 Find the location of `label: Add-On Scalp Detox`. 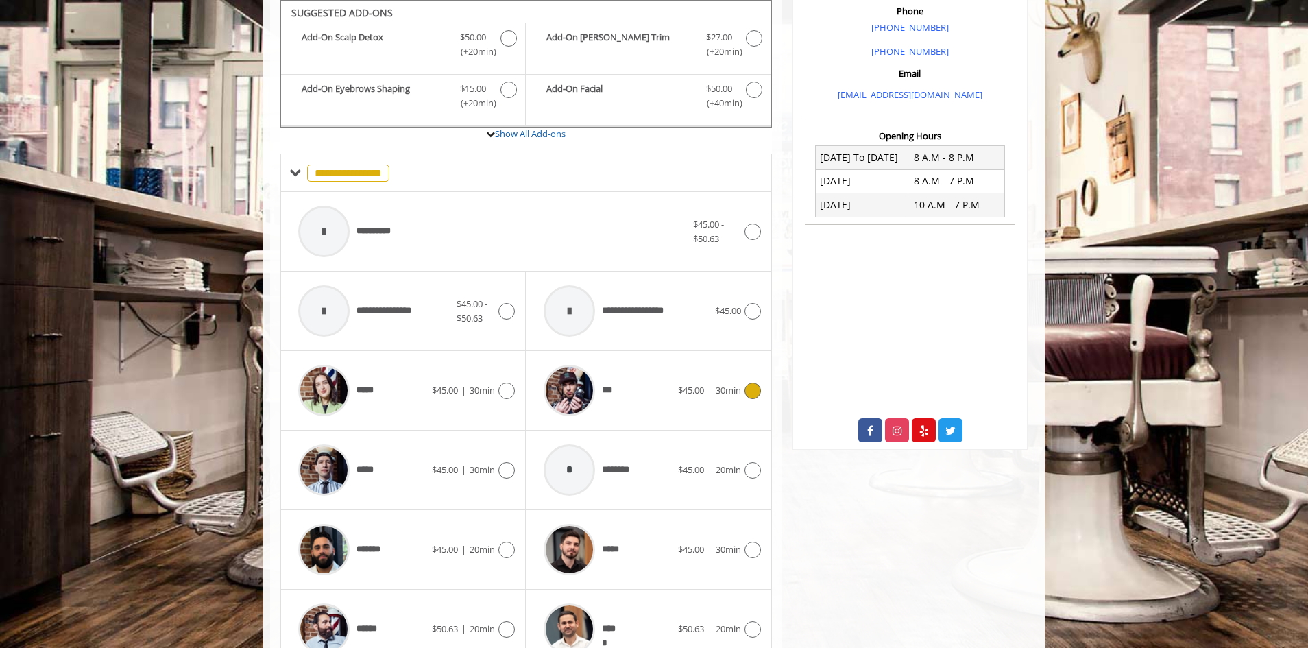

label: Add-On Scalp Detox is located at coordinates (403, 46).